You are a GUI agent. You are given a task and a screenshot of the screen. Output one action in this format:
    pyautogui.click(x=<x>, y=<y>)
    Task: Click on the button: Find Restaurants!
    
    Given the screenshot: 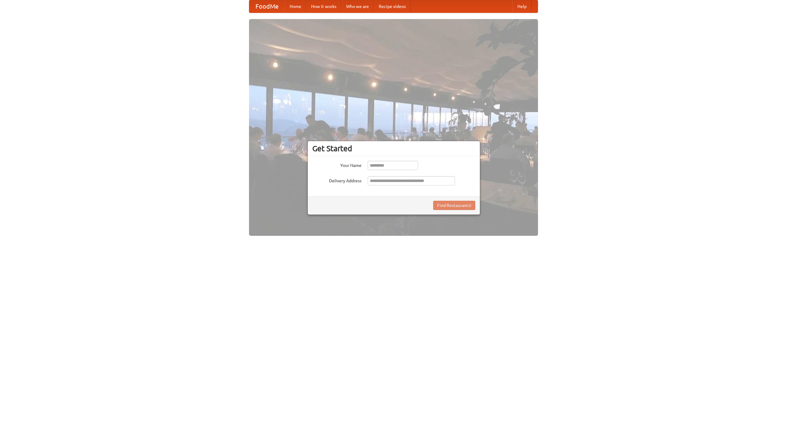 What is the action you would take?
    pyautogui.click(x=454, y=205)
    